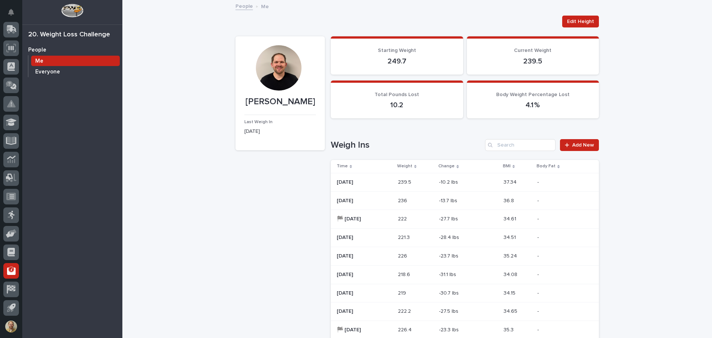  What do you see at coordinates (403, 292) in the screenshot?
I see `p: 219` at bounding box center [403, 292].